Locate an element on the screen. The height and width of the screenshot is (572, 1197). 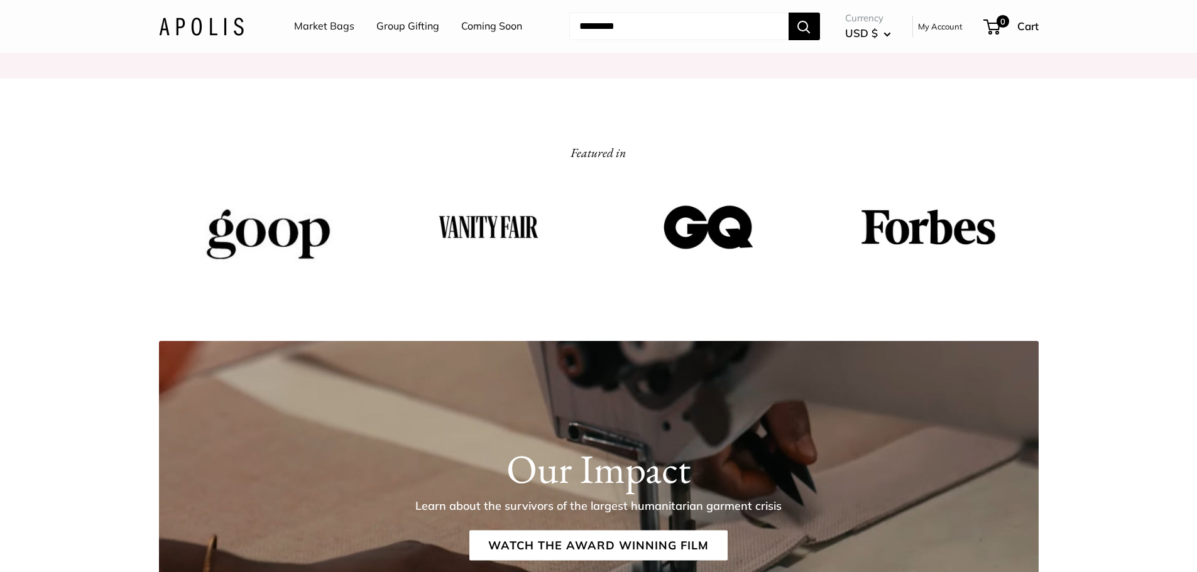
a: My Account is located at coordinates (940, 26).